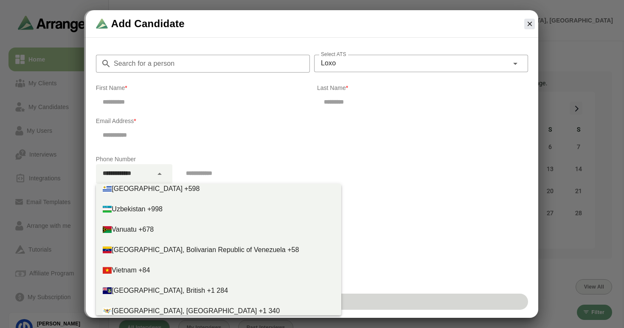 The width and height of the screenshot is (624, 328). What do you see at coordinates (132, 229) in the screenshot?
I see `span: Vanuatu +678` at bounding box center [132, 229].